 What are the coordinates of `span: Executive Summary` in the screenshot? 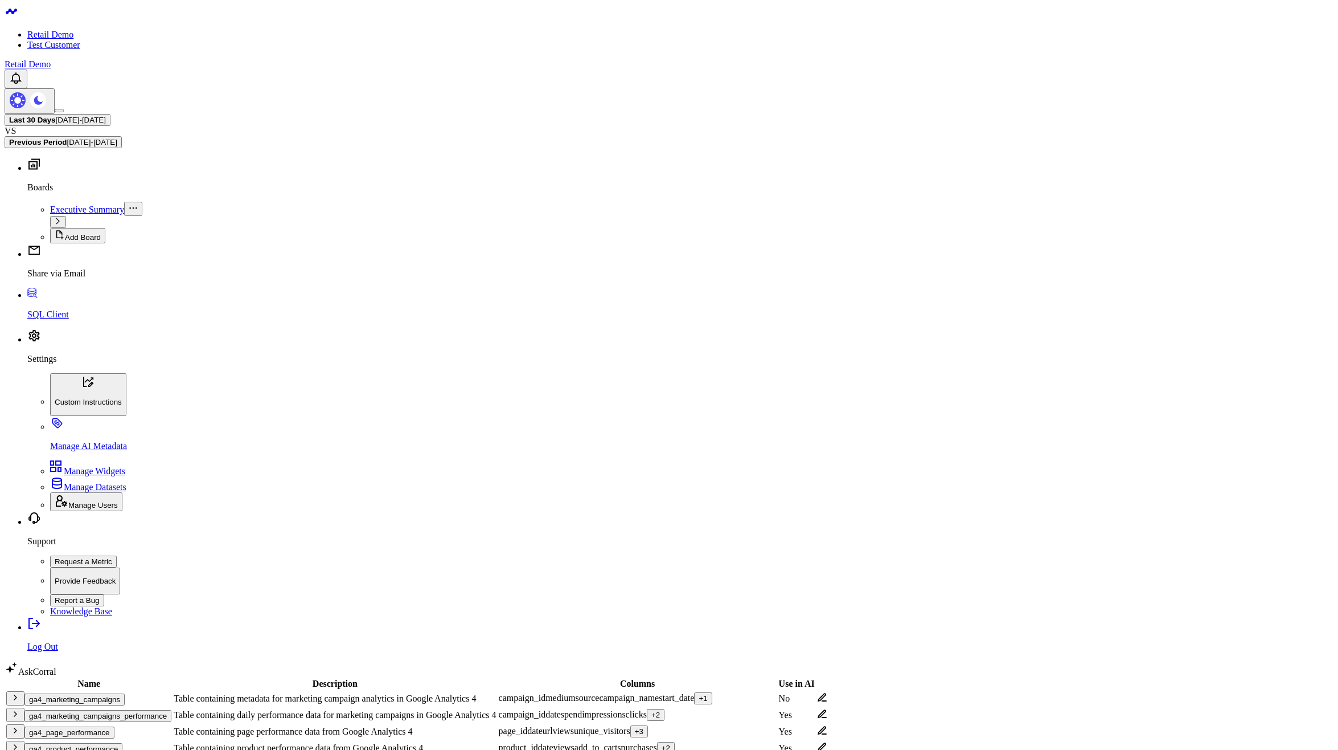 It's located at (87, 209).